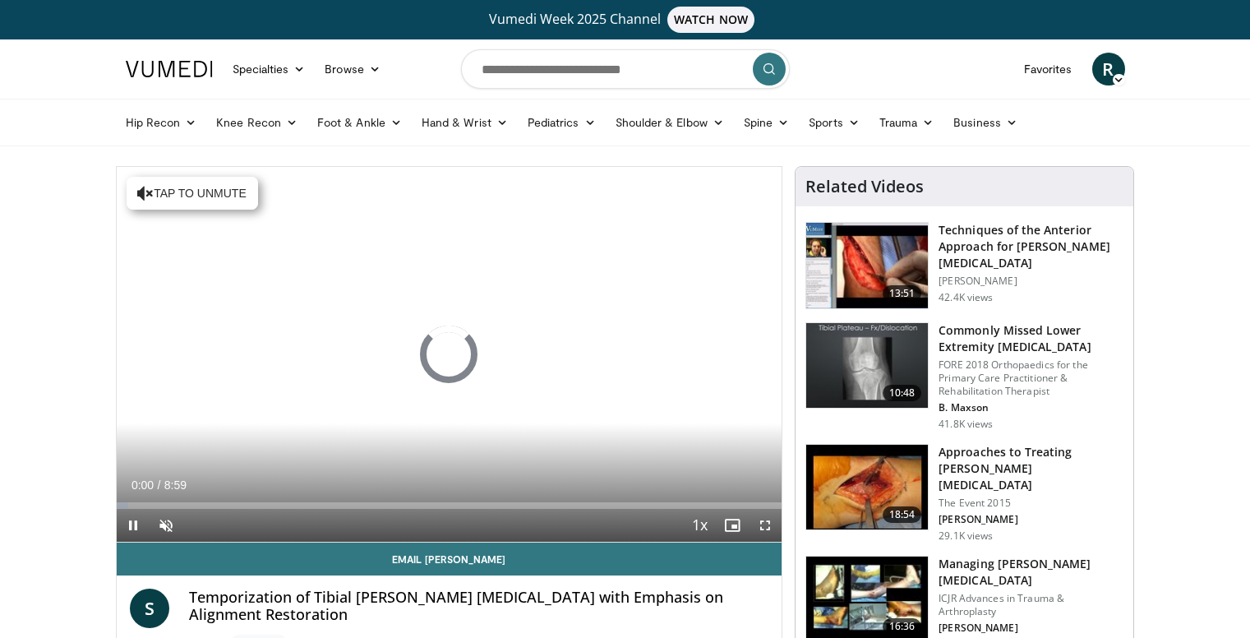 This screenshot has height=638, width=1250. What do you see at coordinates (1031, 503) in the screenshot?
I see `p: The Event 2015` at bounding box center [1031, 503].